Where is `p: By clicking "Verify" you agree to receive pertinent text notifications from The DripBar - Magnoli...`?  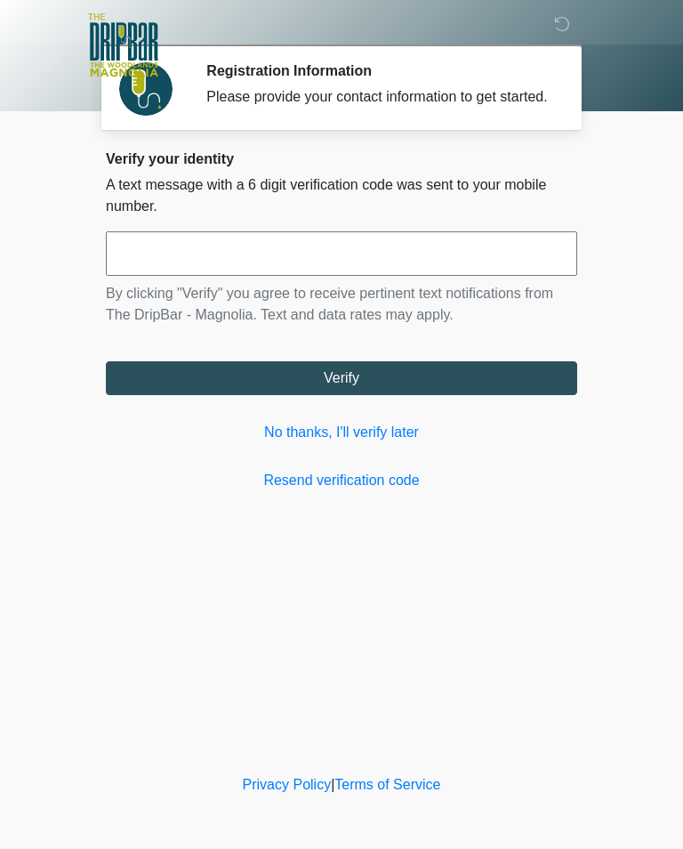
p: By clicking "Verify" you agree to receive pertinent text notifications from The DripBar - Magnoli... is located at coordinates (342, 304).